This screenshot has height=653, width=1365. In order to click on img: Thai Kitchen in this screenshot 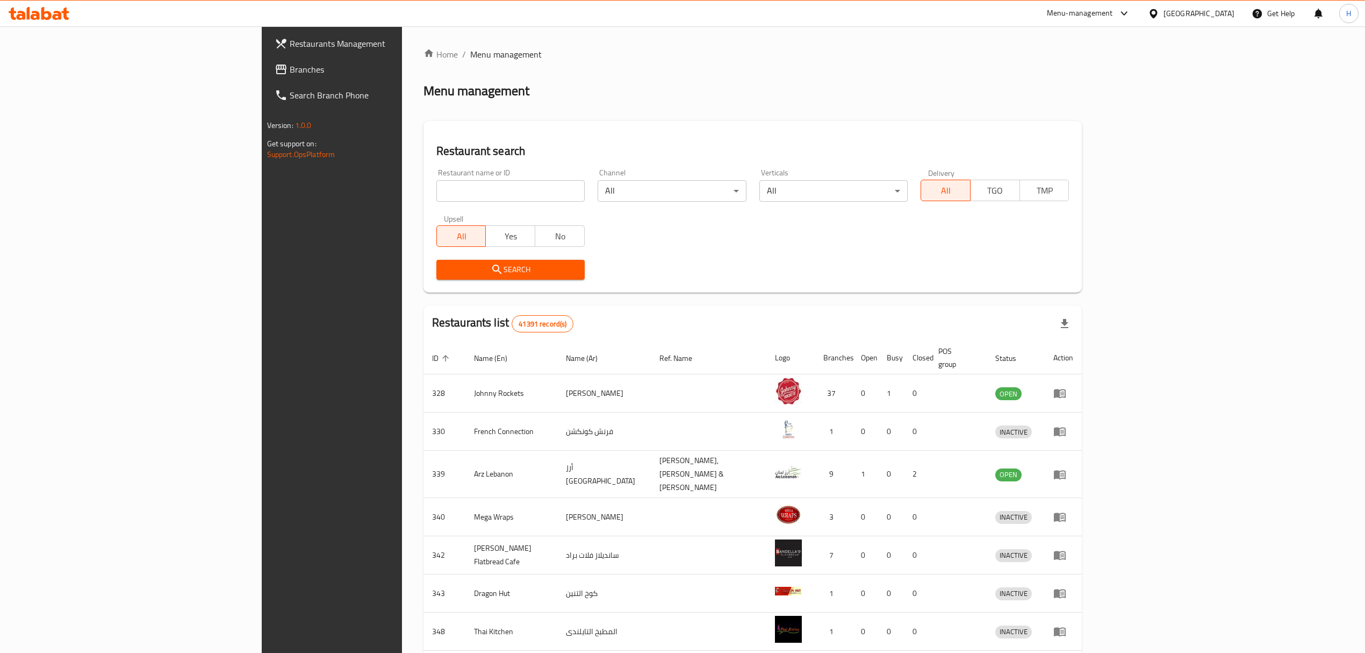, I will do `click(789, 629)`.